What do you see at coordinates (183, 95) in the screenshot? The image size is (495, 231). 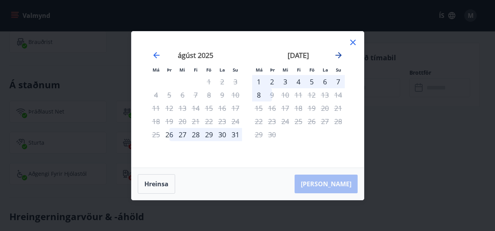 I see `td: Not available. miðvikudagur, 6. ágúst 2025` at bounding box center [183, 95].